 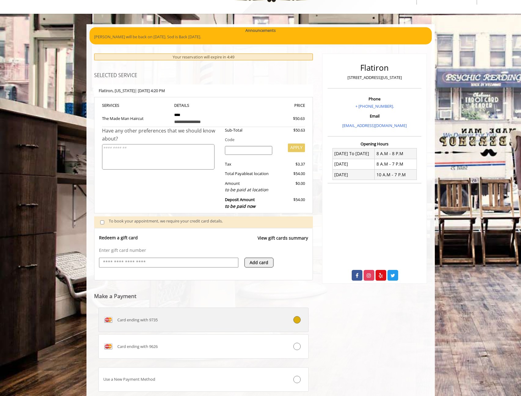 I want to click on div: Sub-Total, so click(x=249, y=130).